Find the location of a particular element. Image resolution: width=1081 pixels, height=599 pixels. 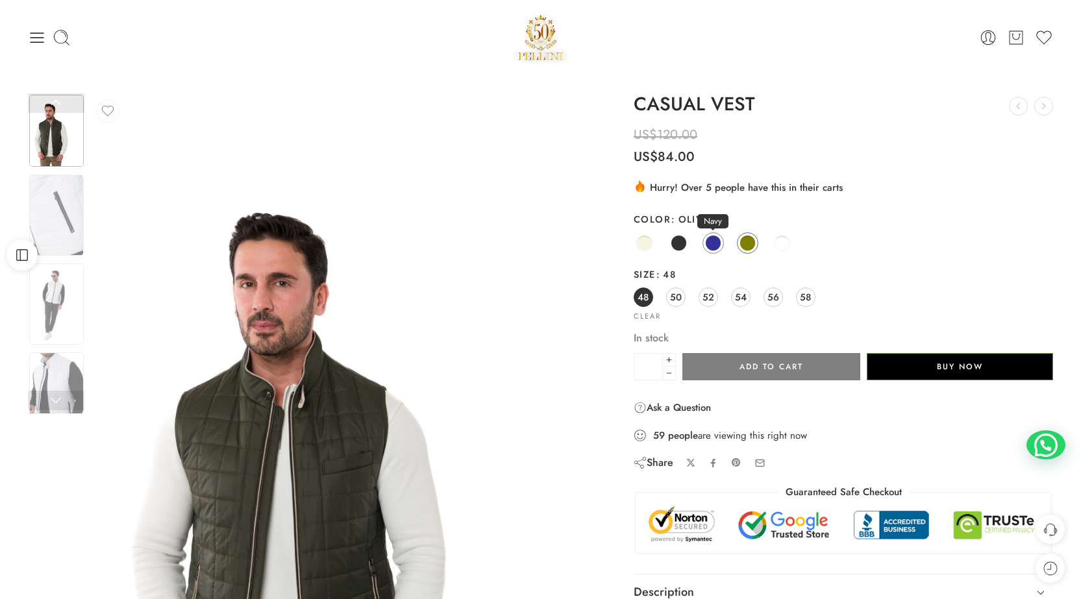

div: are viewing this right now is located at coordinates (843, 436).